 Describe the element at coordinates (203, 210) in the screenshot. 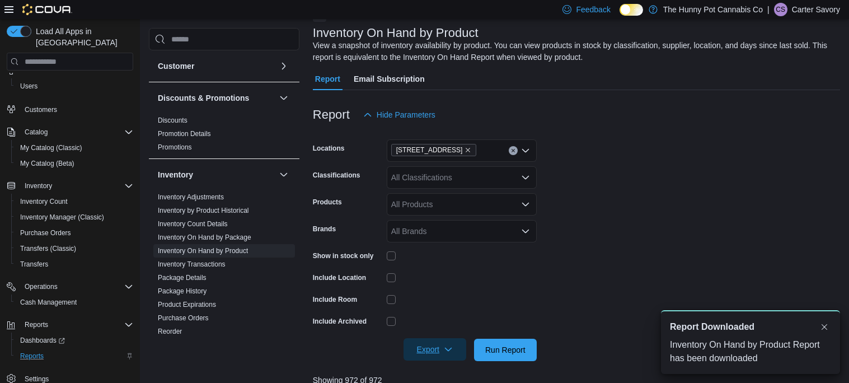

I see `span: Inventory by Product Historical` at that location.